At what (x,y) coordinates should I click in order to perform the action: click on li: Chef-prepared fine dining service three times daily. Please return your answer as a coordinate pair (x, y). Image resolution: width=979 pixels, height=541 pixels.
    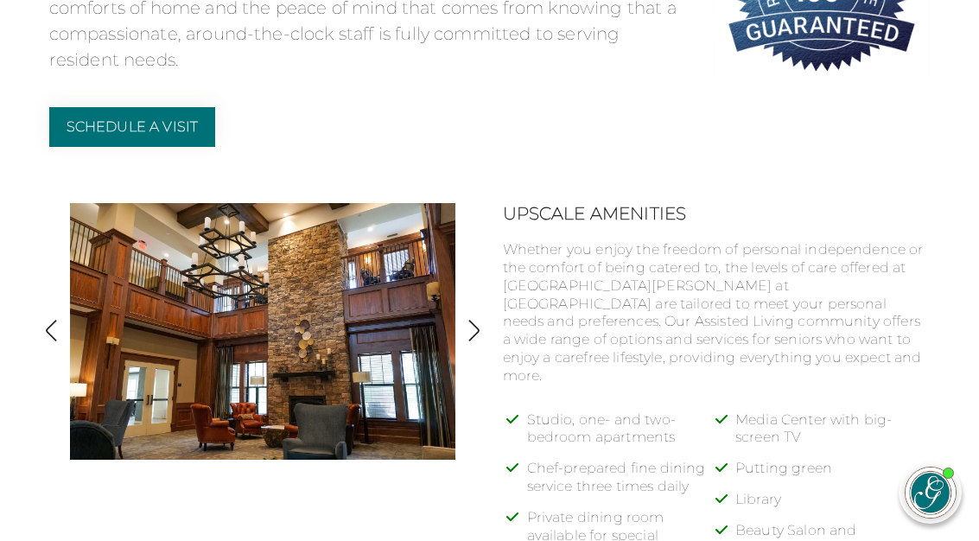
    Looking at the image, I should click on (624, 484).